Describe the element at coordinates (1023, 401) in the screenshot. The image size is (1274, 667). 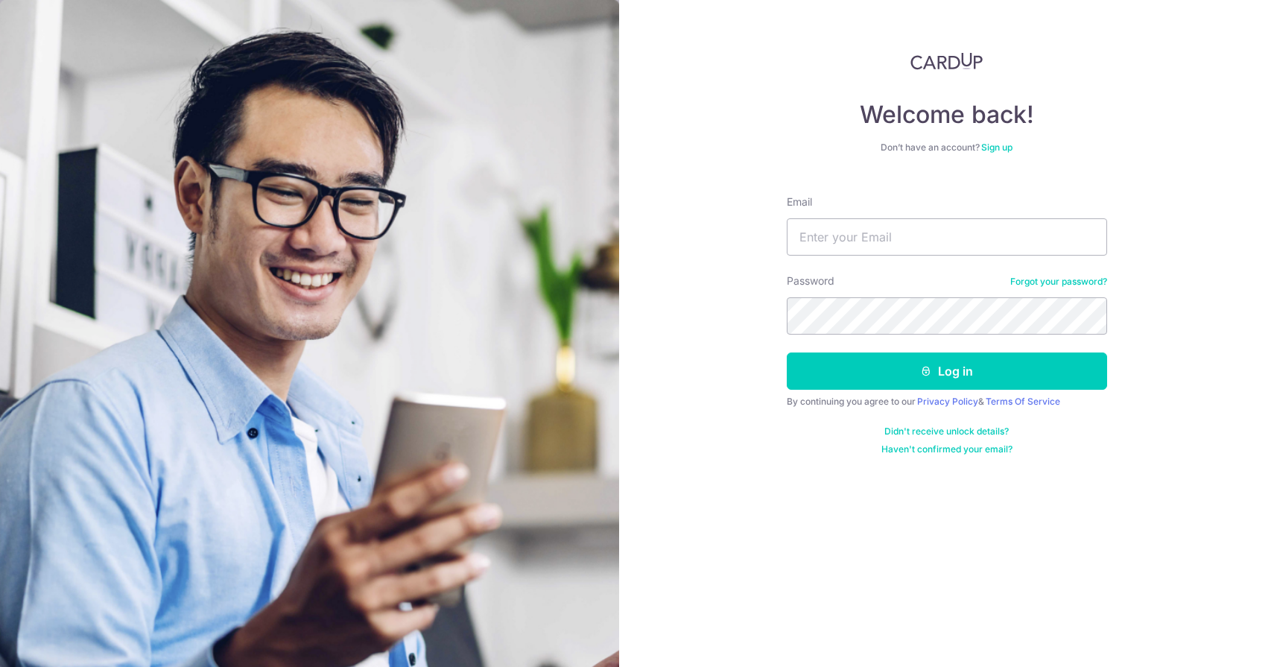
I see `a: Terms Of Service` at that location.